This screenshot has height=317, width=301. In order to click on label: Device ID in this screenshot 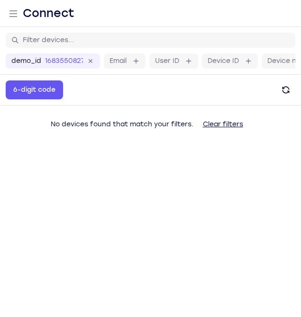, I will do `click(223, 61)`.